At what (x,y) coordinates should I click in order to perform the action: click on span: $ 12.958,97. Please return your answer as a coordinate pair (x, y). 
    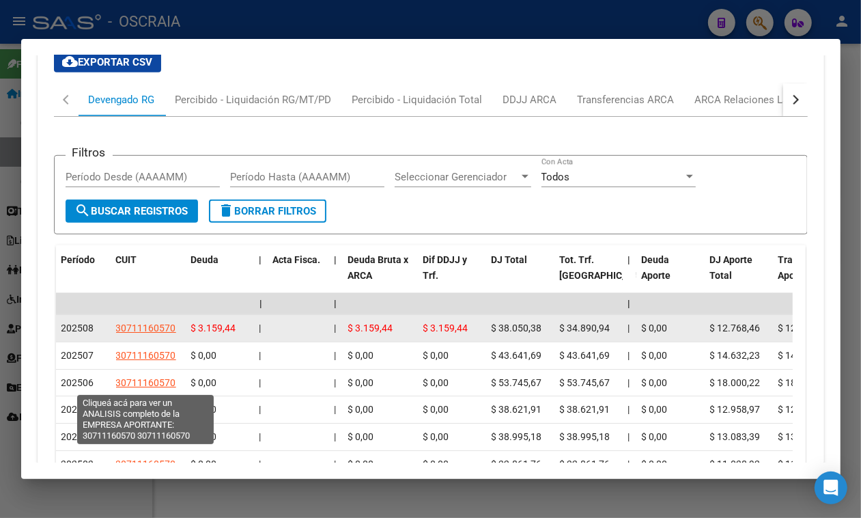
    Looking at the image, I should click on (804, 409).